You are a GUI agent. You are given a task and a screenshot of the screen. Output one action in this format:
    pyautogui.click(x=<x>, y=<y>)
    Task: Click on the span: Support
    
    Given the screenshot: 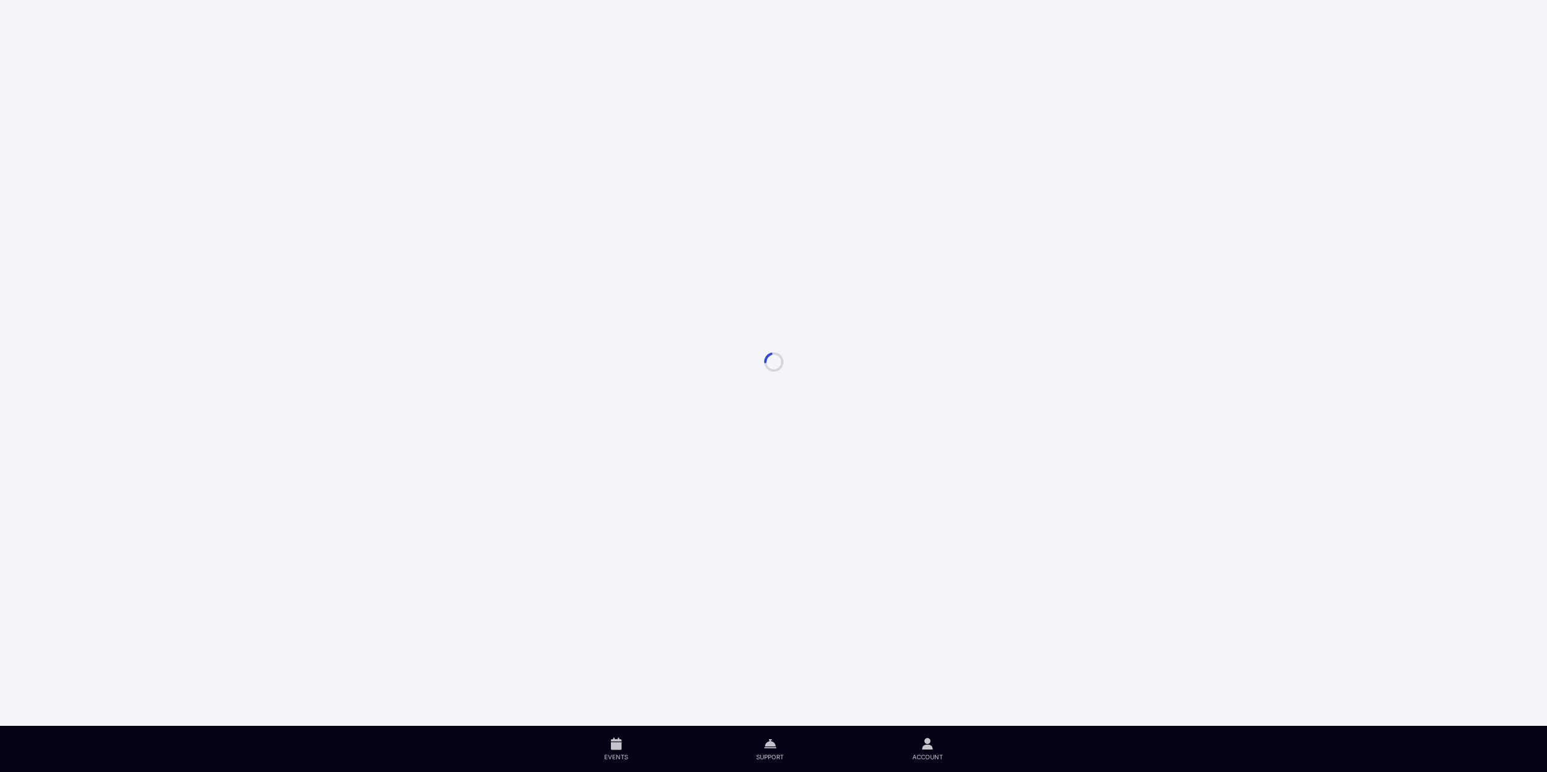 What is the action you would take?
    pyautogui.click(x=769, y=757)
    